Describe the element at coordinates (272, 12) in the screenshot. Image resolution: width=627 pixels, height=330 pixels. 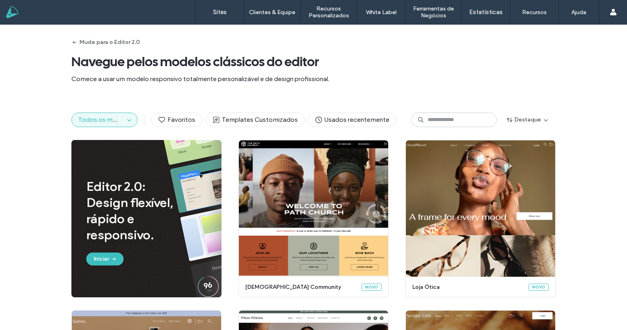
I see `label: Clientes & Equipe` at that location.